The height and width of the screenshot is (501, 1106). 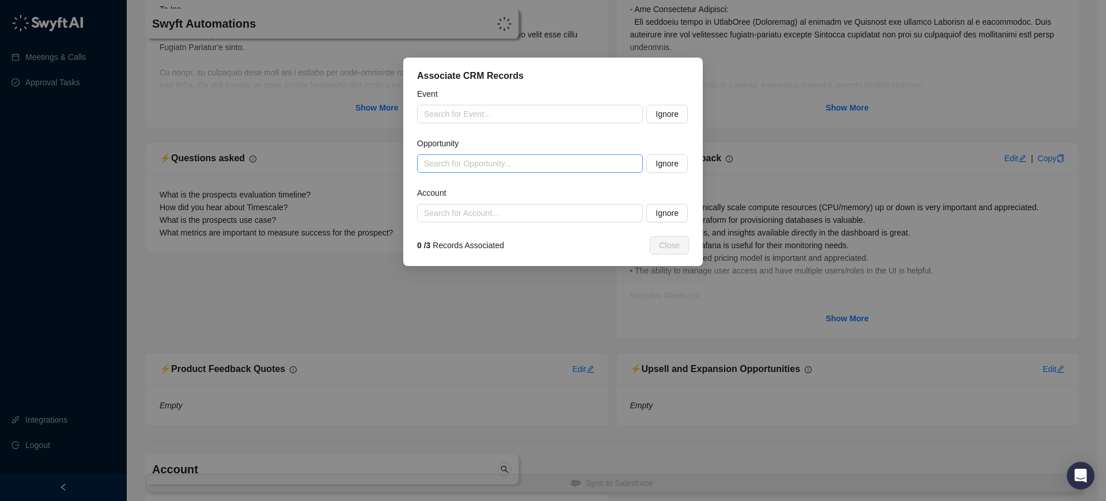 What do you see at coordinates (431, 94) in the screenshot?
I see `label: Event` at bounding box center [431, 94].